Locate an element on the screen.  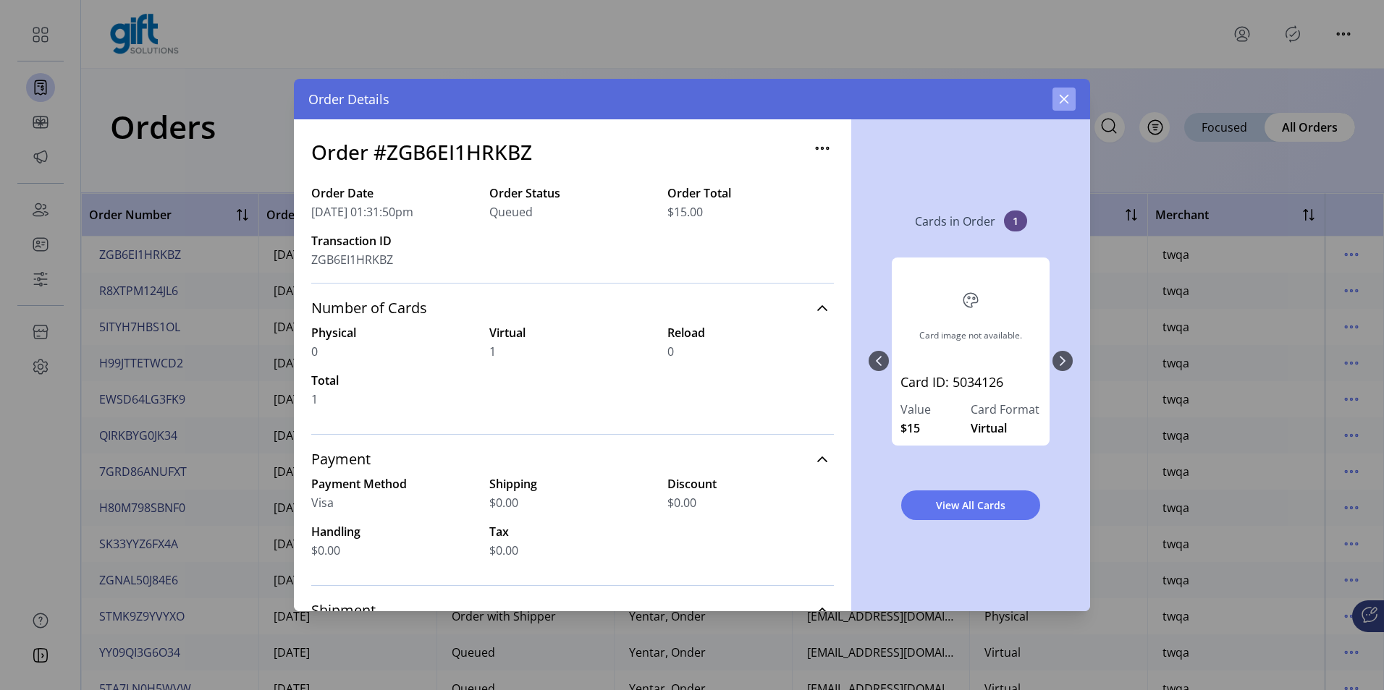
span: $15 is located at coordinates (910, 428).